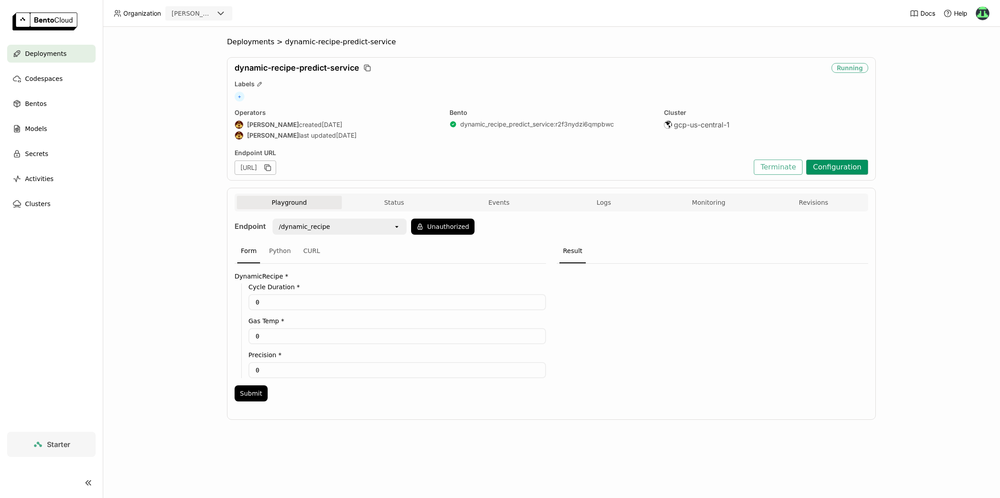 The height and width of the screenshot is (498, 1000). What do you see at coordinates (551, 84) in the screenshot?
I see `div: Labels` at bounding box center [551, 84].